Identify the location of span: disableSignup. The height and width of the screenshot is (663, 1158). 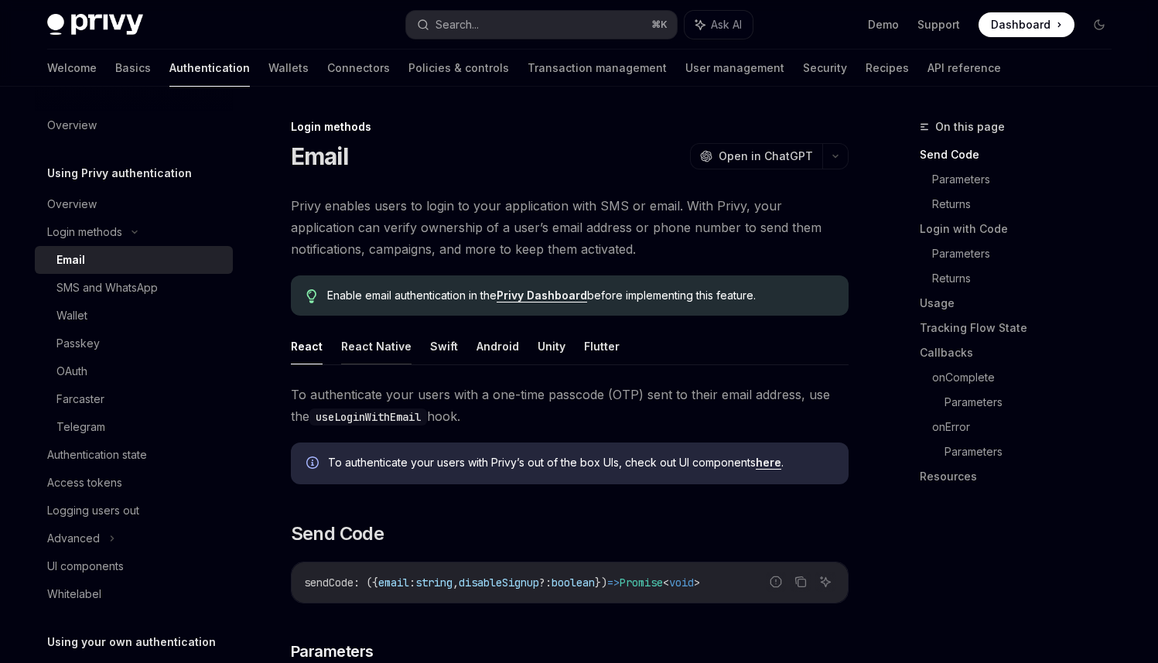
(499, 582).